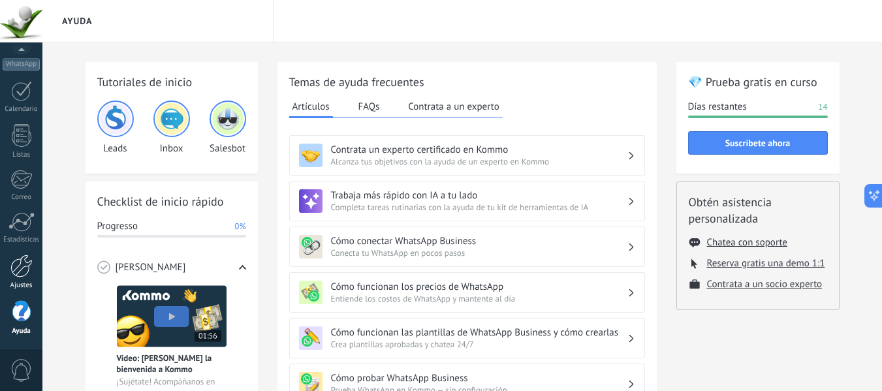 The height and width of the screenshot is (391, 882). What do you see at coordinates (22, 285) in the screenshot?
I see `div: Ajustes` at bounding box center [22, 285].